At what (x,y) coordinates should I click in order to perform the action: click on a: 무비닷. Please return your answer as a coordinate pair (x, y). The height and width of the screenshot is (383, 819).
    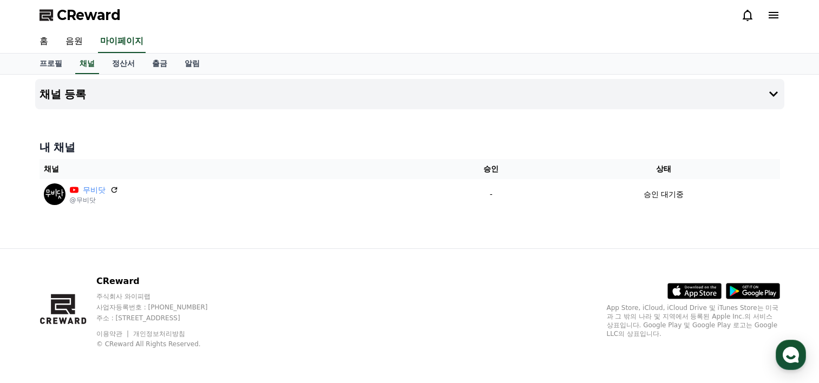
    Looking at the image, I should click on (94, 190).